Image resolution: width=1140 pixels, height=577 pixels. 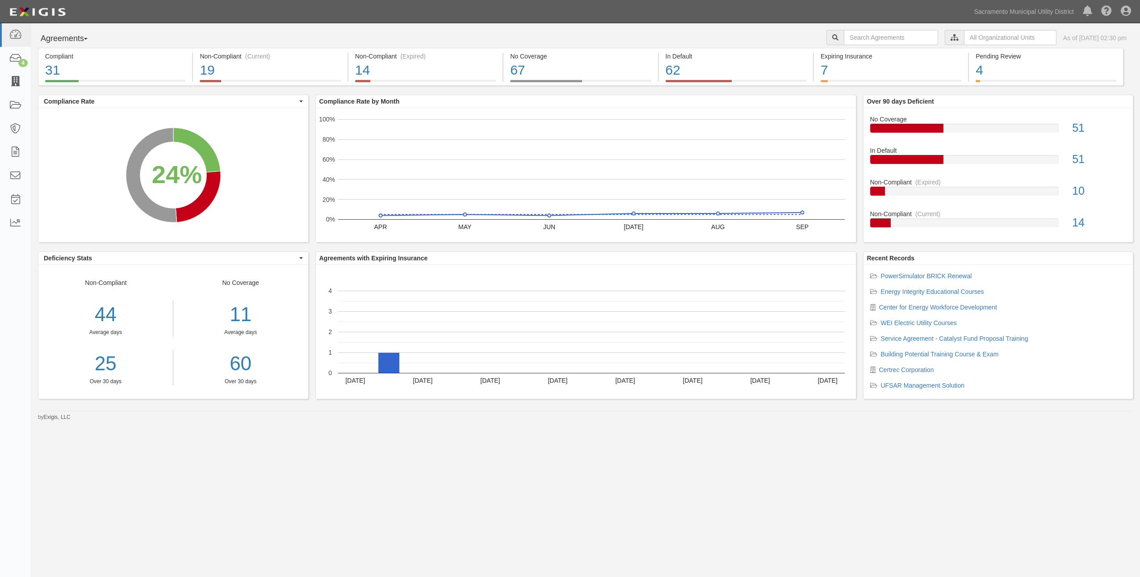 What do you see at coordinates (330, 352) in the screenshot?
I see `text: 1` at bounding box center [330, 352].